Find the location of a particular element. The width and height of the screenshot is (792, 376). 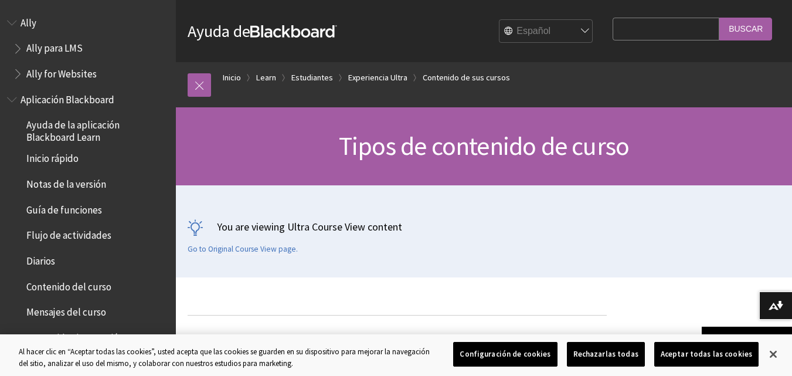

span: Notas de la versión is located at coordinates (66, 182).